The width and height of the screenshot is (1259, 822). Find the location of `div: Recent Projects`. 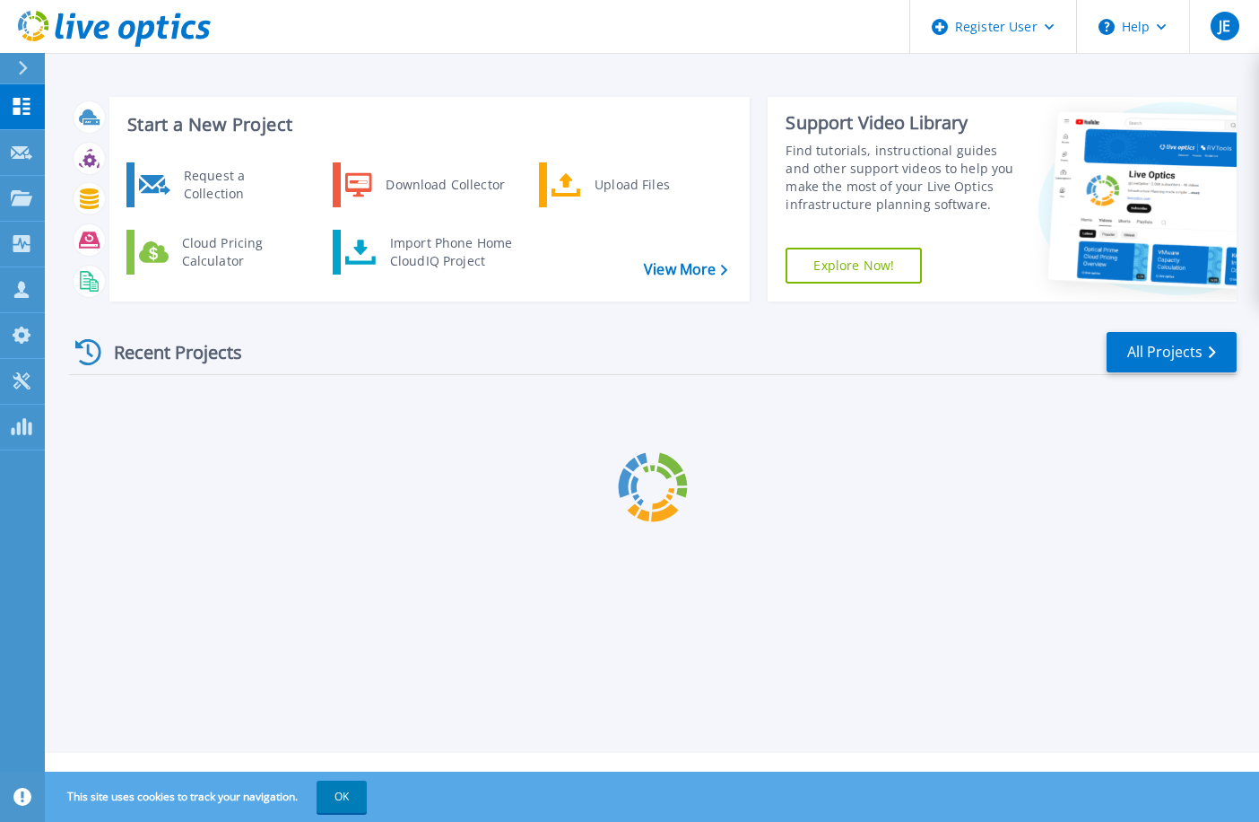

div: Recent Projects is located at coordinates (168, 352).